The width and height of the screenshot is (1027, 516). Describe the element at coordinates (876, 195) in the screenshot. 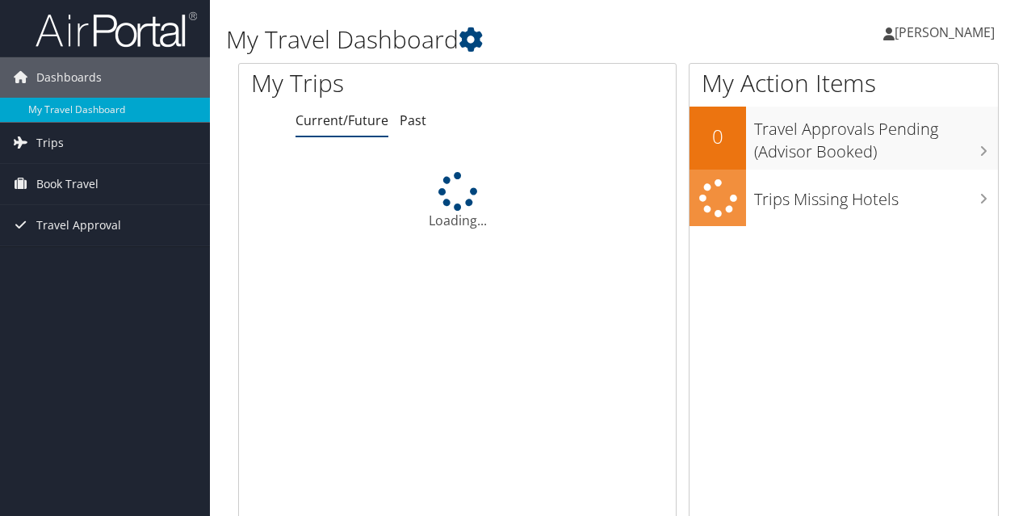

I see `h3: Trips Missing Hotels` at that location.